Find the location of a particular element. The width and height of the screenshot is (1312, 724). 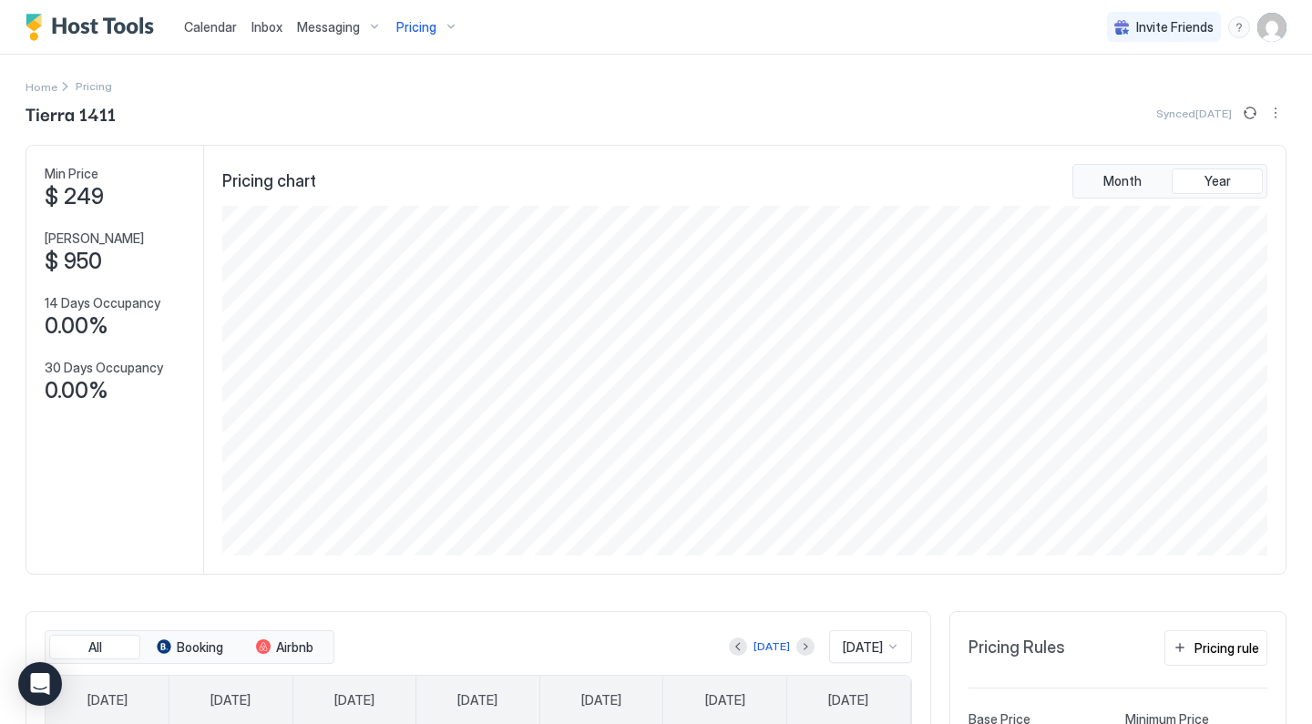

span: Min Price is located at coordinates (71, 174).